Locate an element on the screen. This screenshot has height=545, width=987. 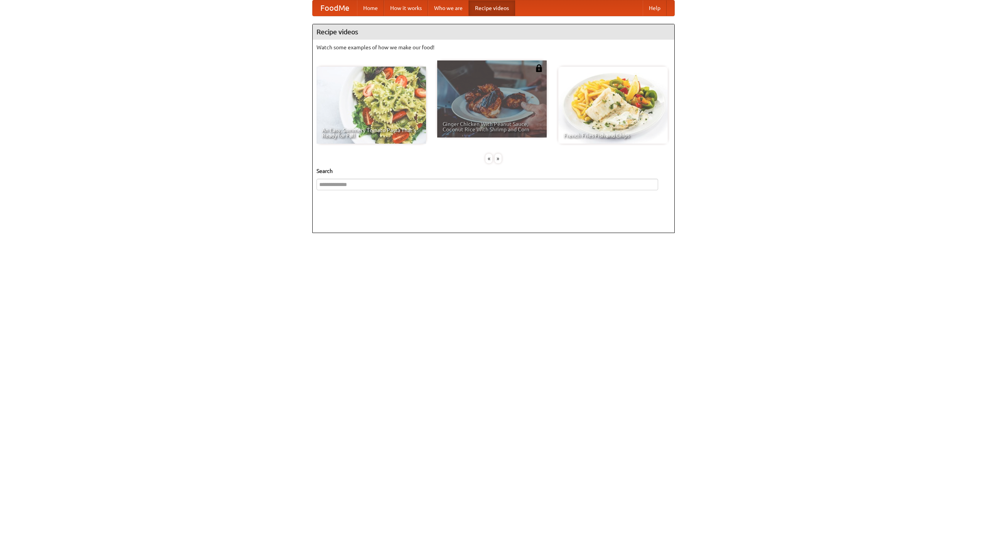
a: FoodMe is located at coordinates (335, 8).